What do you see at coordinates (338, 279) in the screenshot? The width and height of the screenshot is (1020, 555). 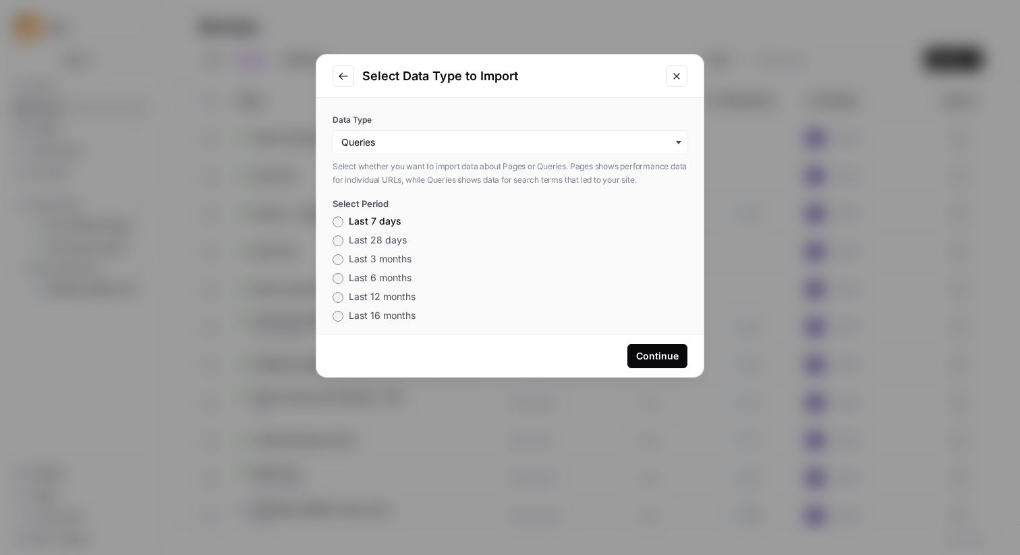 I see `input: Last 6 months` at bounding box center [338, 279].